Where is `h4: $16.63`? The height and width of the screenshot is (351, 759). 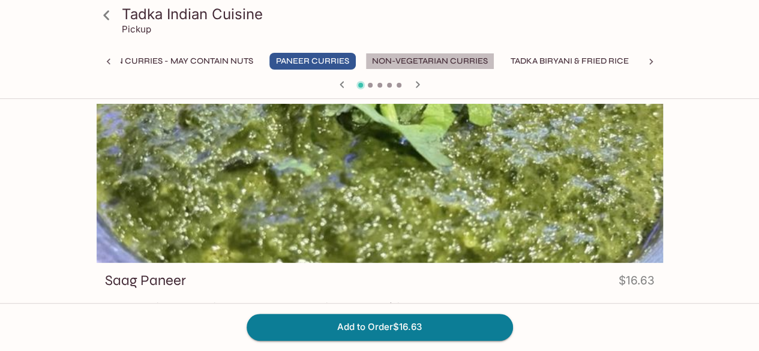
h4: $16.63 is located at coordinates (637, 283).